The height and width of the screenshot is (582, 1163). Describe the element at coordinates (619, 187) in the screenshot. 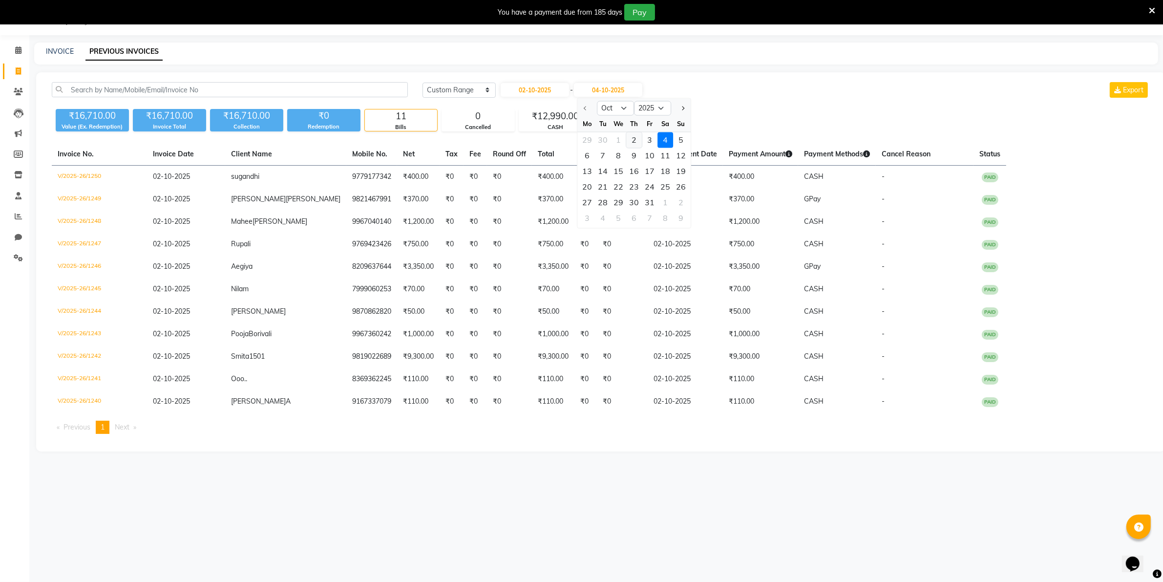

I see `div: Wednesday, October 22, 2025` at that location.